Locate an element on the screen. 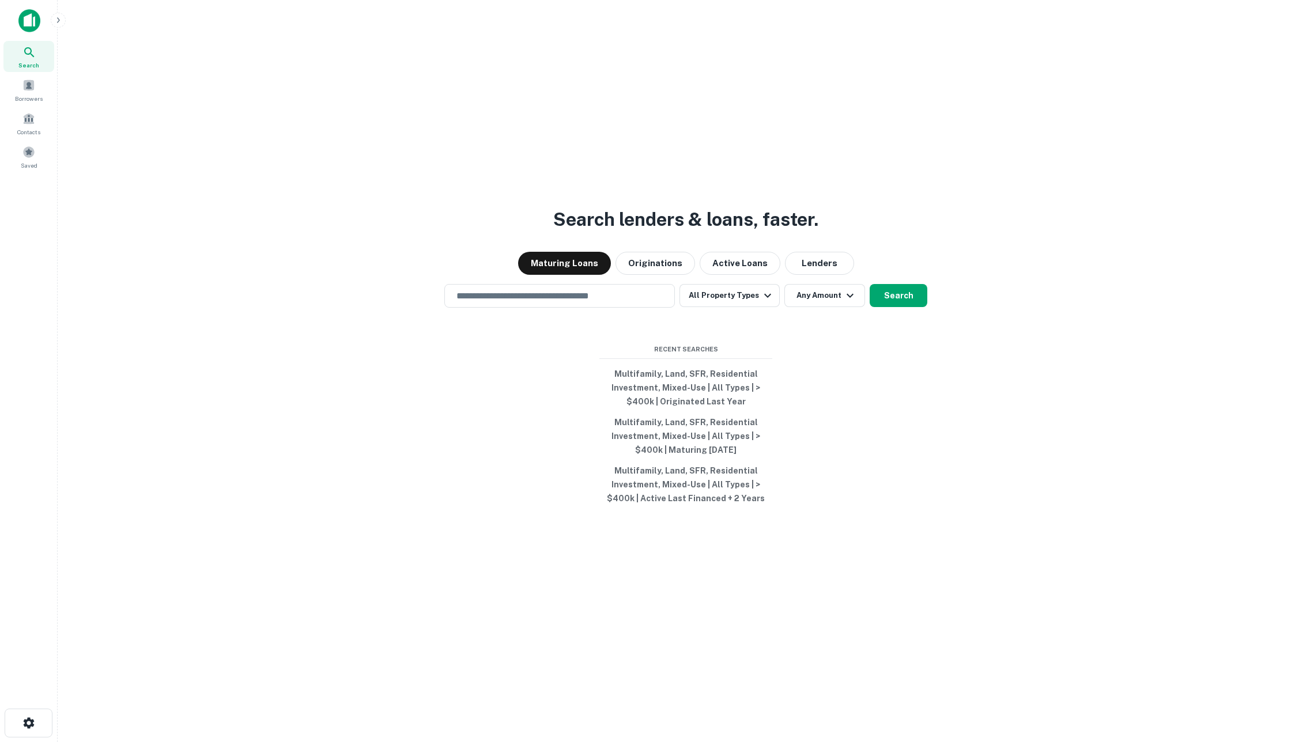  a: Borrowers is located at coordinates (29, 90).